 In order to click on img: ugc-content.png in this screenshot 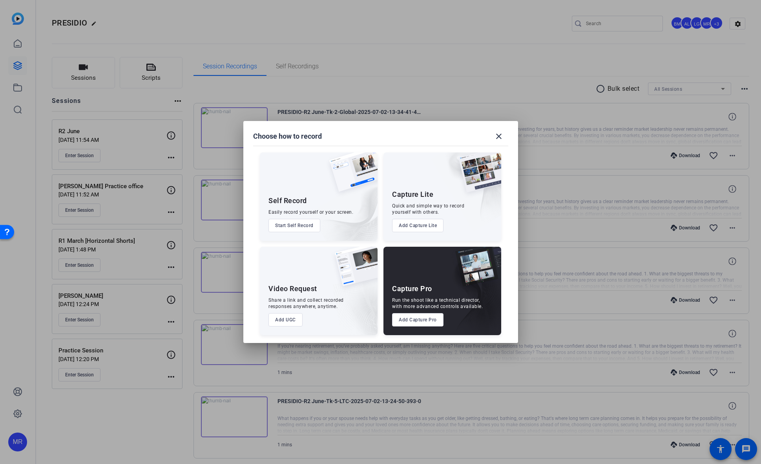, I will do `click(353, 270)`.